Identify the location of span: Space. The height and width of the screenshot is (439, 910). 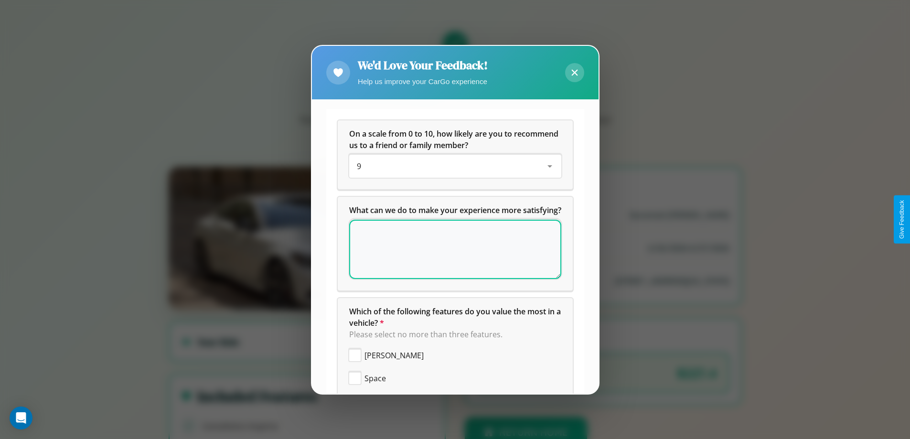
(375, 378).